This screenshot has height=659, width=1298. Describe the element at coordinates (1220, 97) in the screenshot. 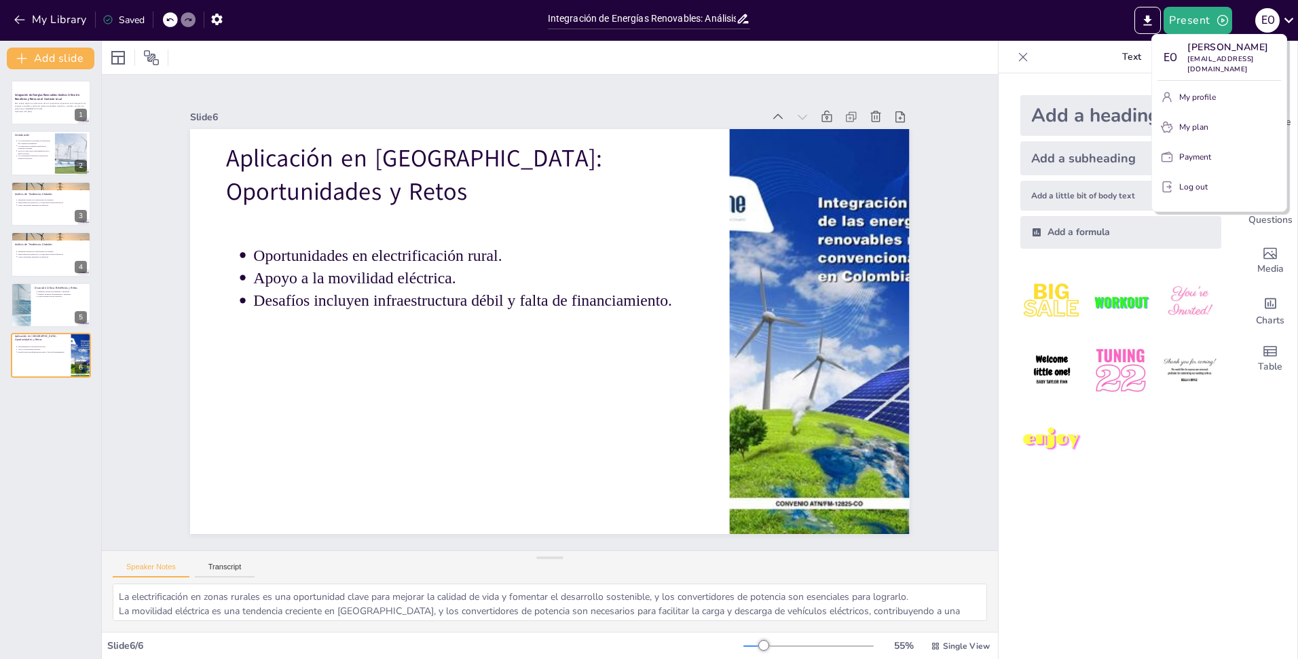

I see `button: My profile` at that location.